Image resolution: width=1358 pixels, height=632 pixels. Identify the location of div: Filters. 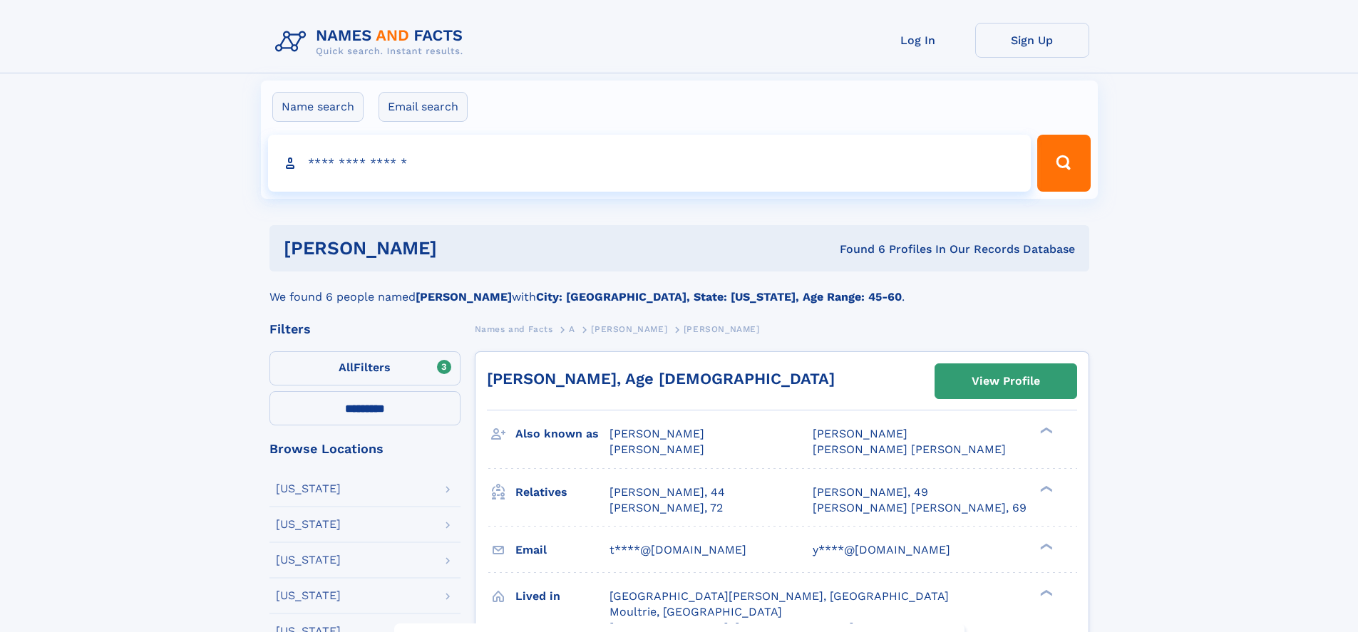
(365, 329).